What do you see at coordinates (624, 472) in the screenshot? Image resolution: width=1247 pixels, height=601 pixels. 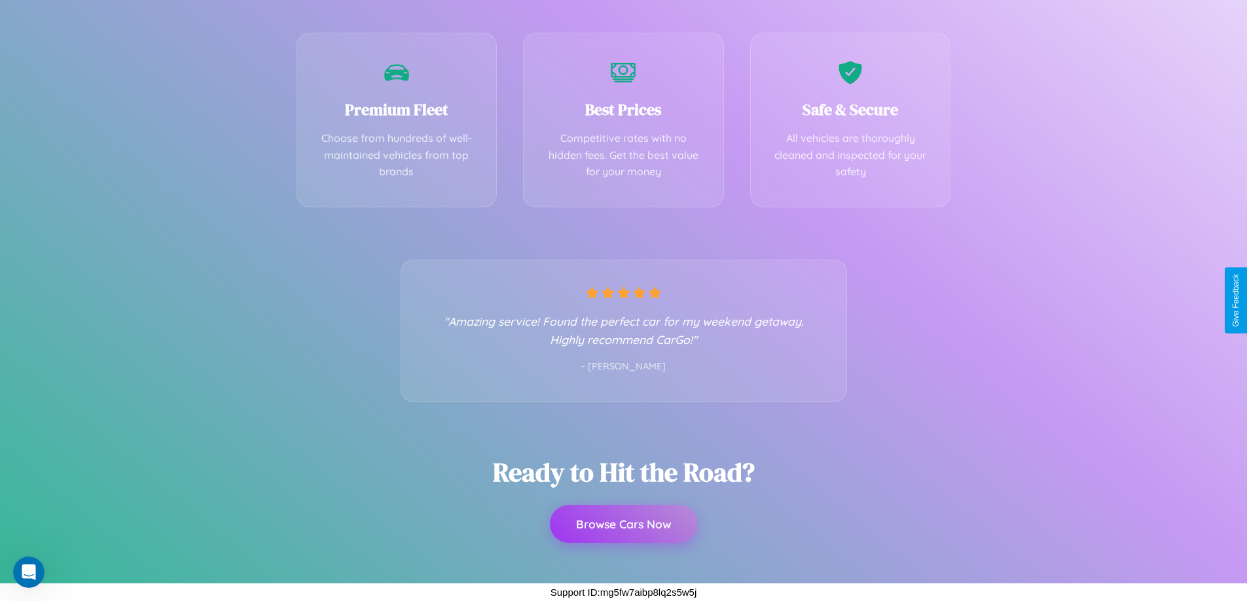 I see `h2: Ready to Hit the Road?` at bounding box center [624, 472].